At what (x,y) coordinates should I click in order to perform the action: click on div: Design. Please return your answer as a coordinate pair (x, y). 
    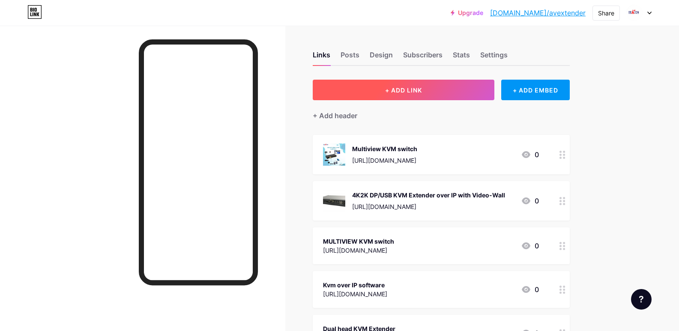
    Looking at the image, I should click on (381, 57).